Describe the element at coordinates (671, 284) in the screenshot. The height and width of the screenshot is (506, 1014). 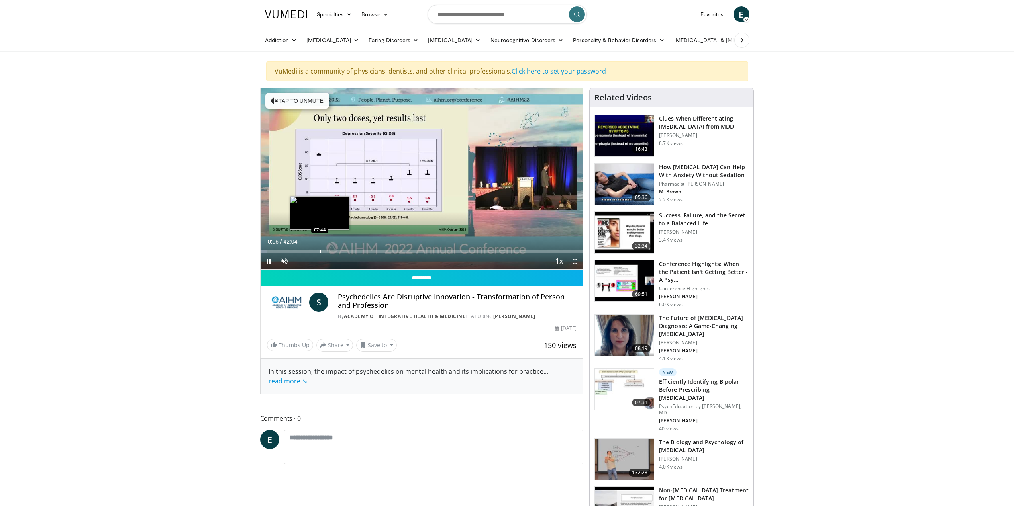
I see `a: 69:51 Conference Highlights: When the Patient Isn't Getting Better - A Psy… Conference Highlights...` at that location.